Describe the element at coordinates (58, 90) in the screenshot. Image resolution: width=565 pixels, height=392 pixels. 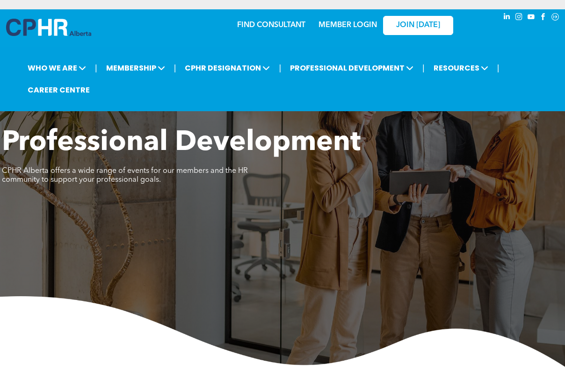
I see `a: CAREER CENTRE` at that location.